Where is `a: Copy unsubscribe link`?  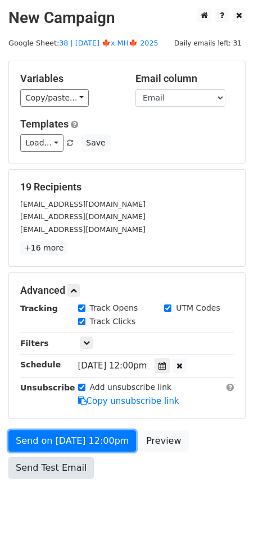 a: Copy unsubscribe link is located at coordinates (129, 401).